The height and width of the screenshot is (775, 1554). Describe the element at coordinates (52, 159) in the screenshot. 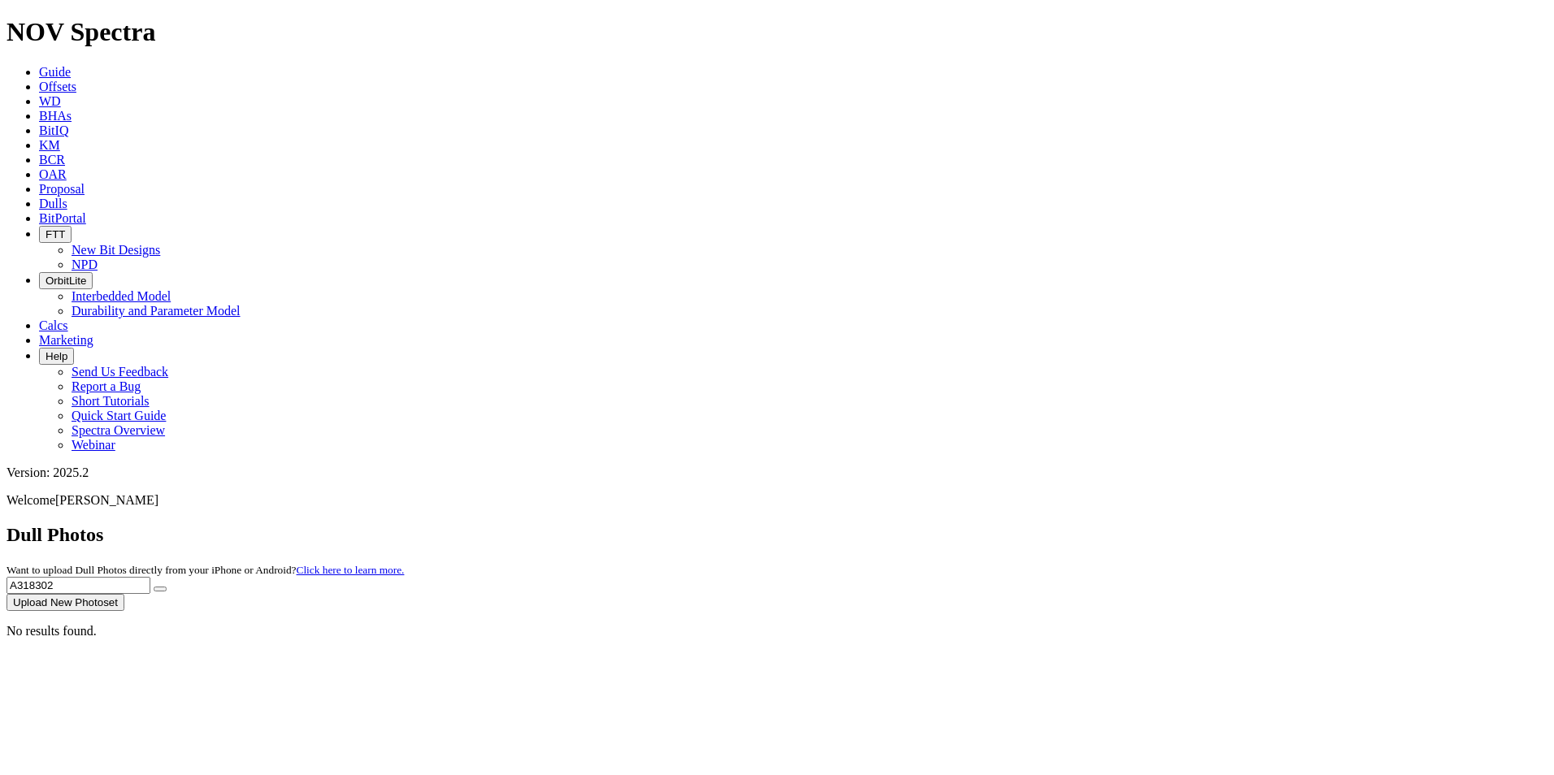

I see `a: BCR` at that location.